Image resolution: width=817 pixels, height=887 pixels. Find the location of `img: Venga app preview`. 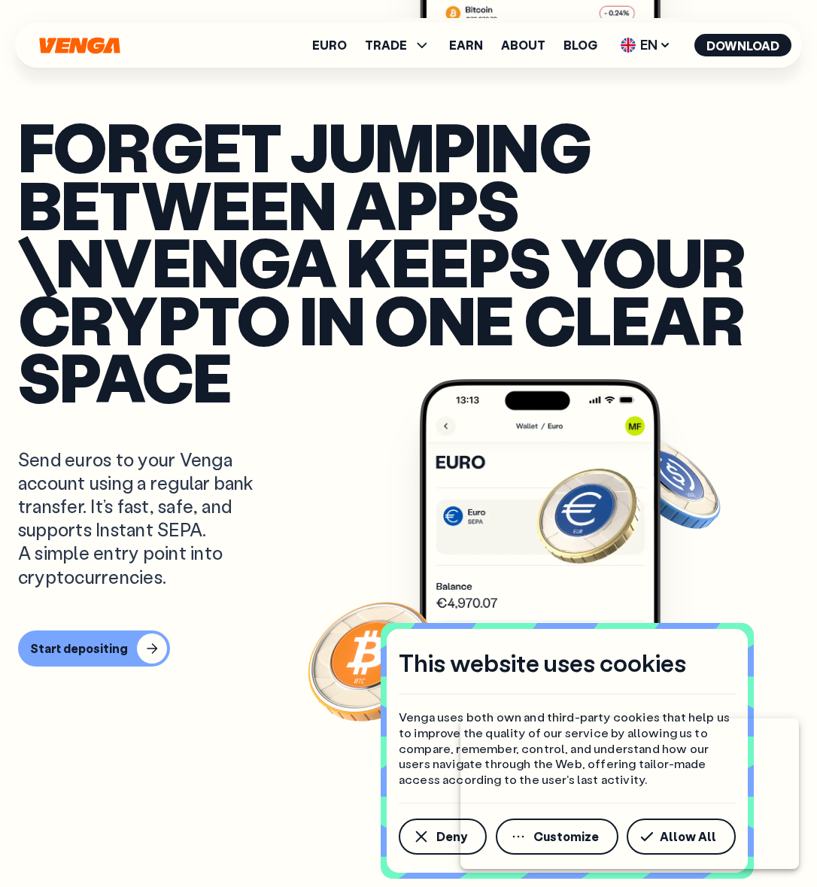

img: Venga app preview is located at coordinates (540, 631).